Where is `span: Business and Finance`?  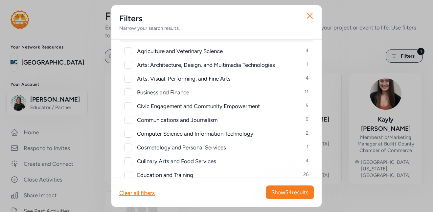
span: Business and Finance is located at coordinates (163, 93).